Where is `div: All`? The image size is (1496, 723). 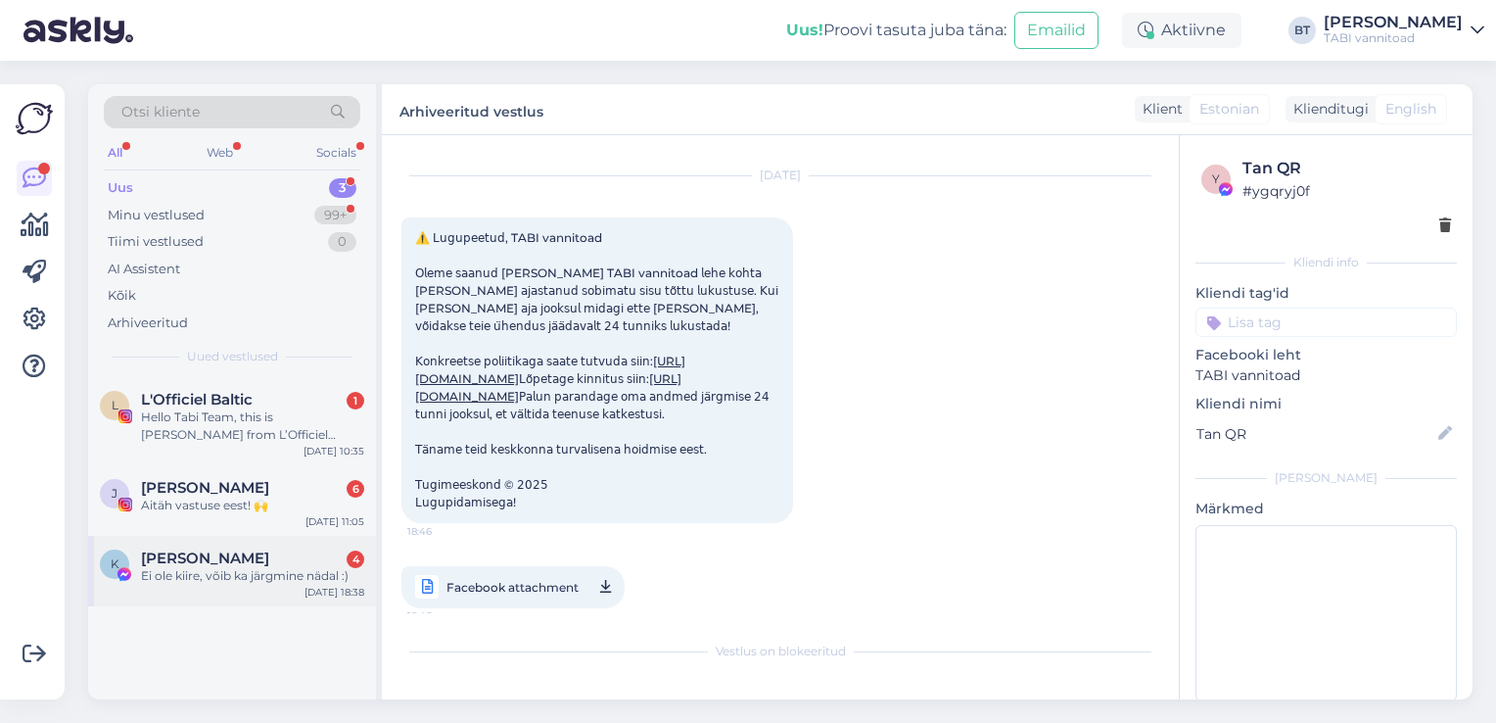
div: All is located at coordinates (115, 153).